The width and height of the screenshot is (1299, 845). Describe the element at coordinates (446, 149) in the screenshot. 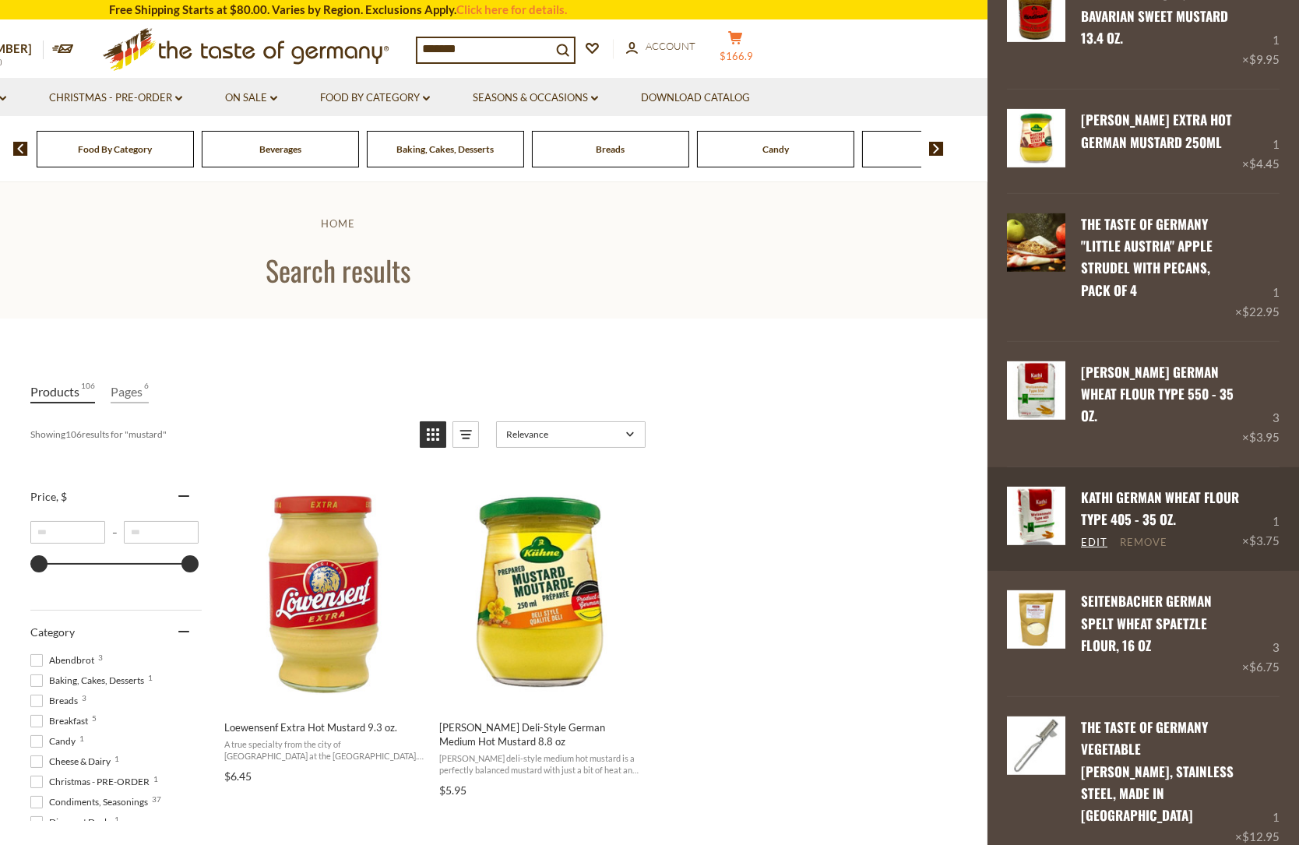

I see `a: Baking, Cakes, Desserts` at that location.